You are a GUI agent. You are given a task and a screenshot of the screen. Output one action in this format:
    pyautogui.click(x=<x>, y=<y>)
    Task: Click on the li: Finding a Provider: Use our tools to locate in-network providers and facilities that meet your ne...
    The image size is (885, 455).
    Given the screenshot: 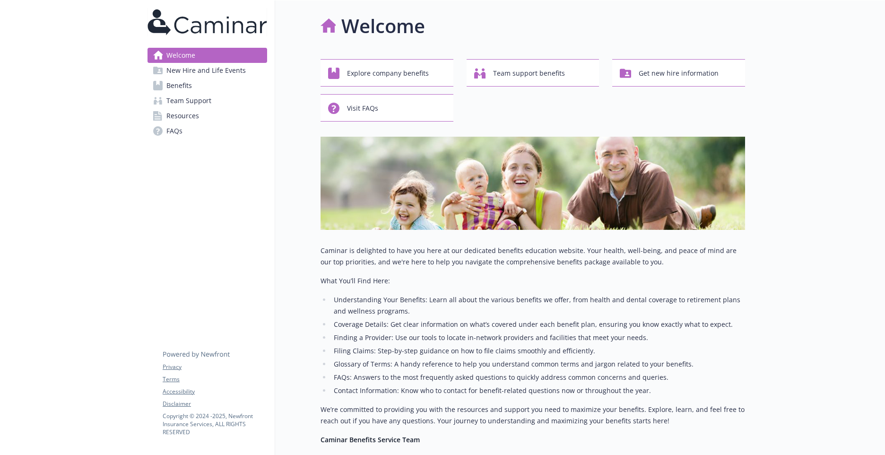 What is the action you would take?
    pyautogui.click(x=538, y=337)
    